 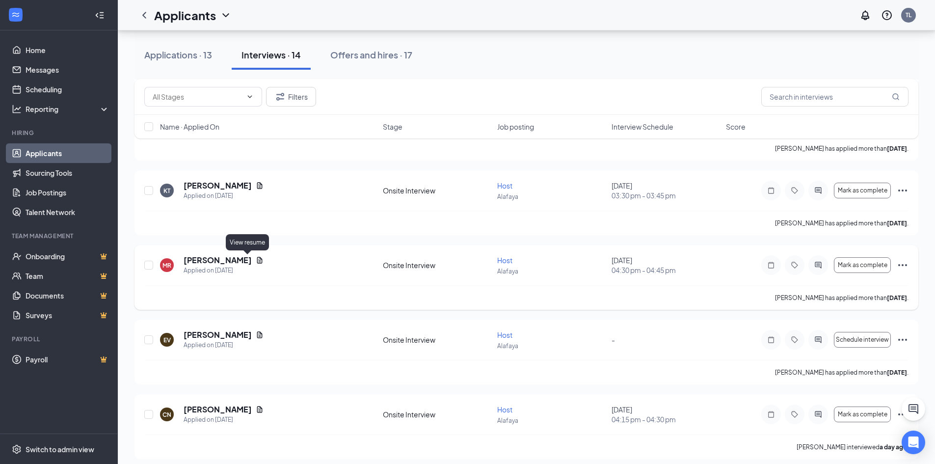 I want to click on div: Offers and hires · 17, so click(x=371, y=54).